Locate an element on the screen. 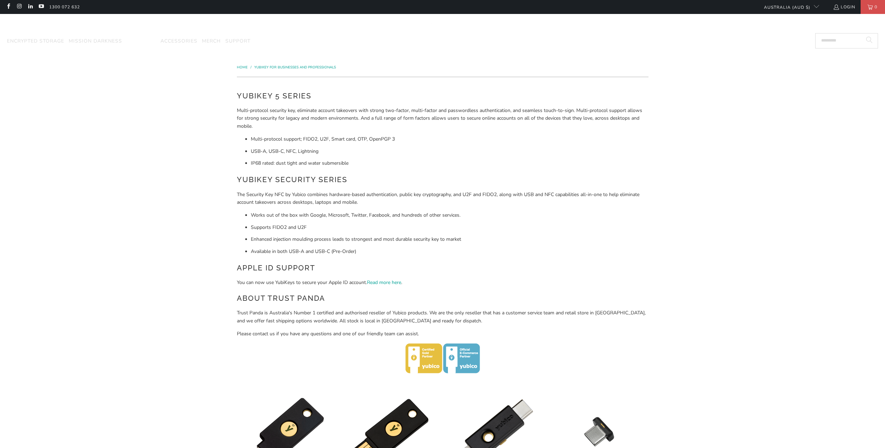 This screenshot has height=448, width=885. span: Merch is located at coordinates (211, 41).